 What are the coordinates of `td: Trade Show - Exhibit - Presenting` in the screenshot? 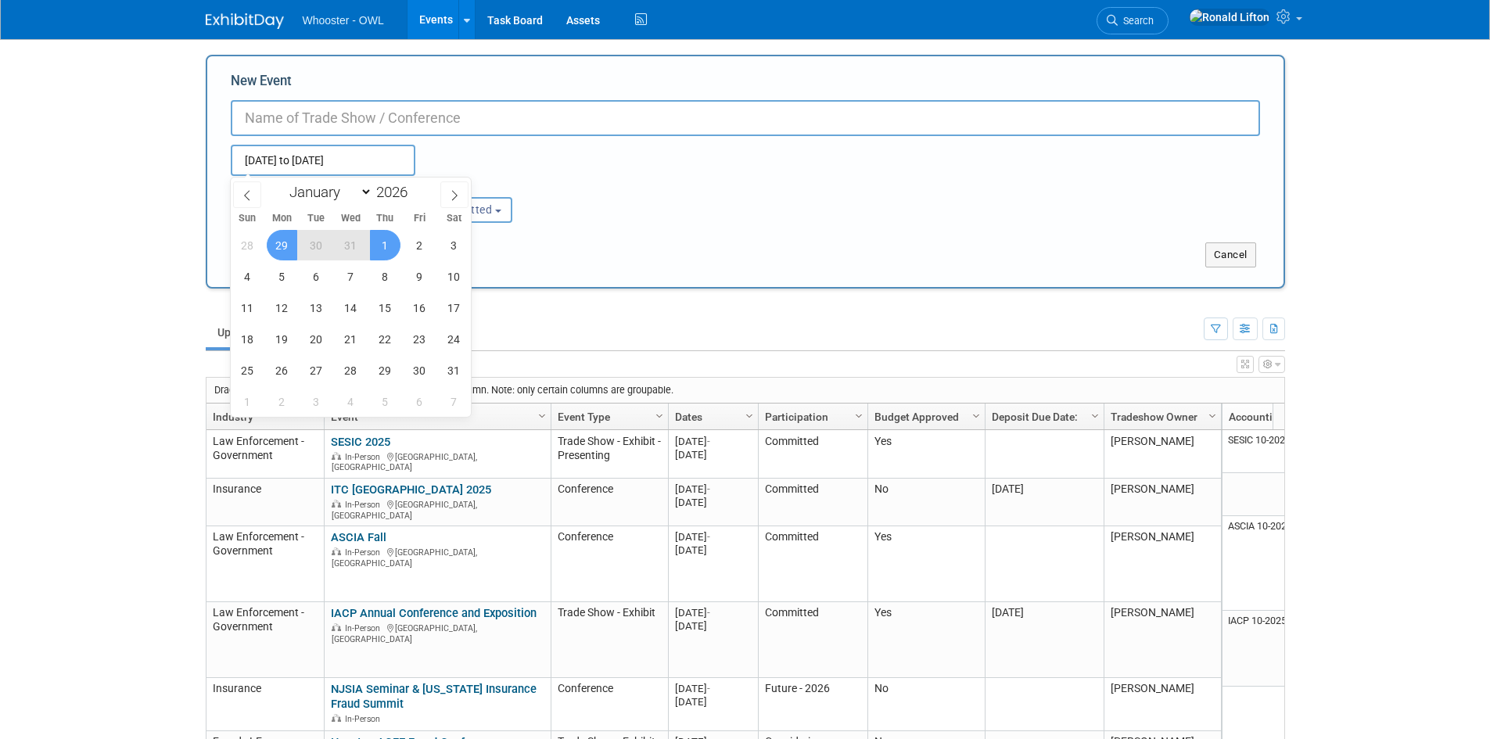 It's located at (609, 454).